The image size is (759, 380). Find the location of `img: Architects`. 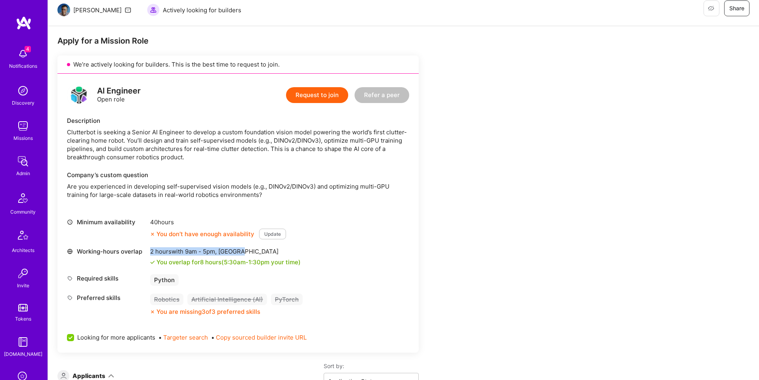

img: Architects is located at coordinates (23, 236).